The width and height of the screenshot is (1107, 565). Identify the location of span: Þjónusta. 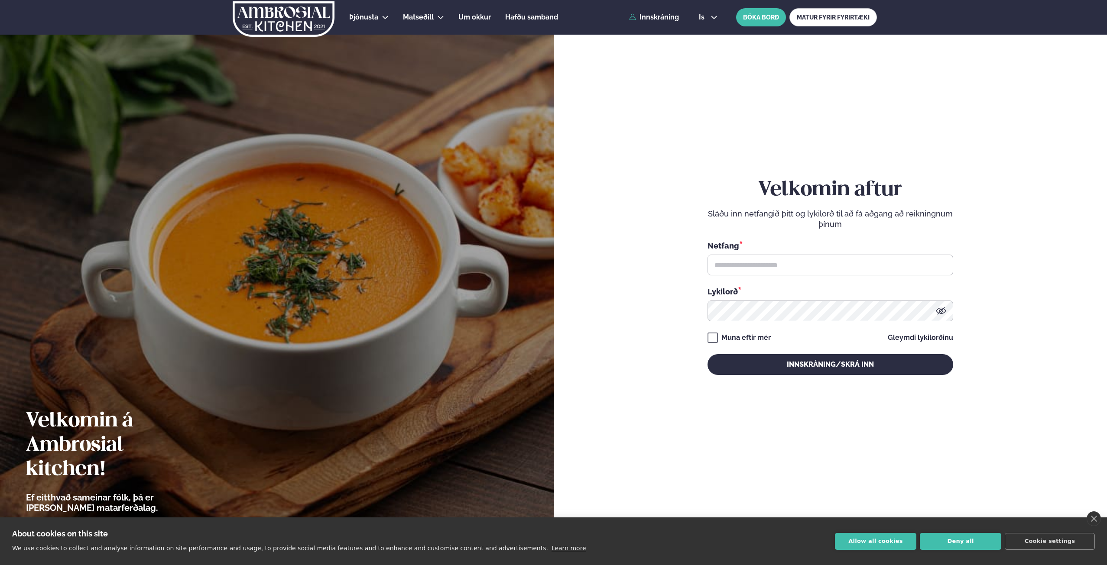
(363, 17).